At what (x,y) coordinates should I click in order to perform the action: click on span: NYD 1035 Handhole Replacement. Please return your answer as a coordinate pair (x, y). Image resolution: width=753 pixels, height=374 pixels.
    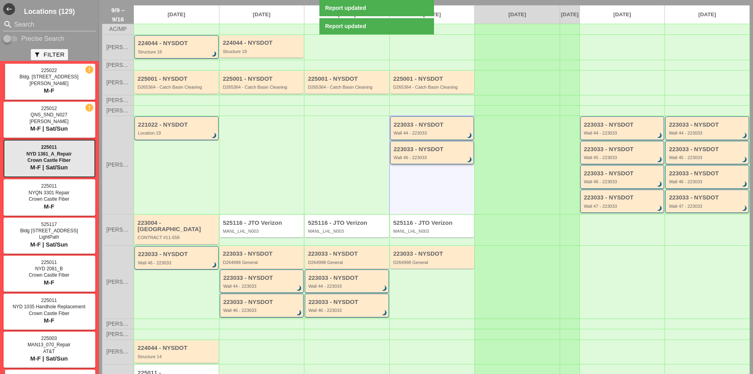
    Looking at the image, I should click on (49, 306).